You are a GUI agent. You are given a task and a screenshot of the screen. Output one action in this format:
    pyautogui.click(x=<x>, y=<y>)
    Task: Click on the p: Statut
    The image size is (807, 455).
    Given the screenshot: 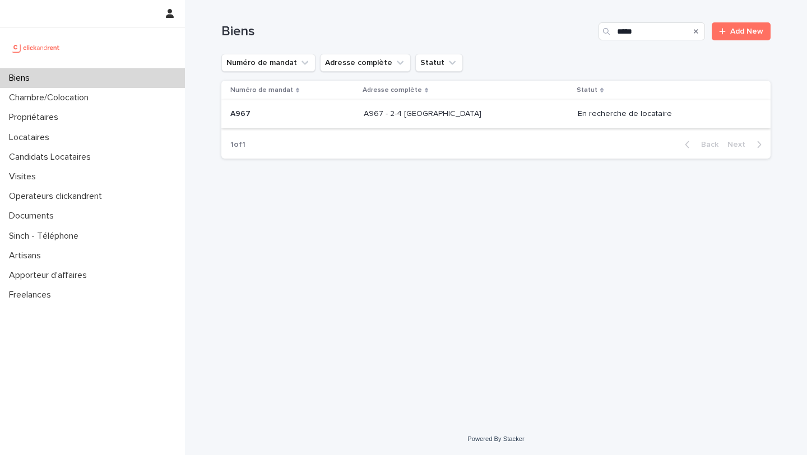 What is the action you would take?
    pyautogui.click(x=587, y=90)
    